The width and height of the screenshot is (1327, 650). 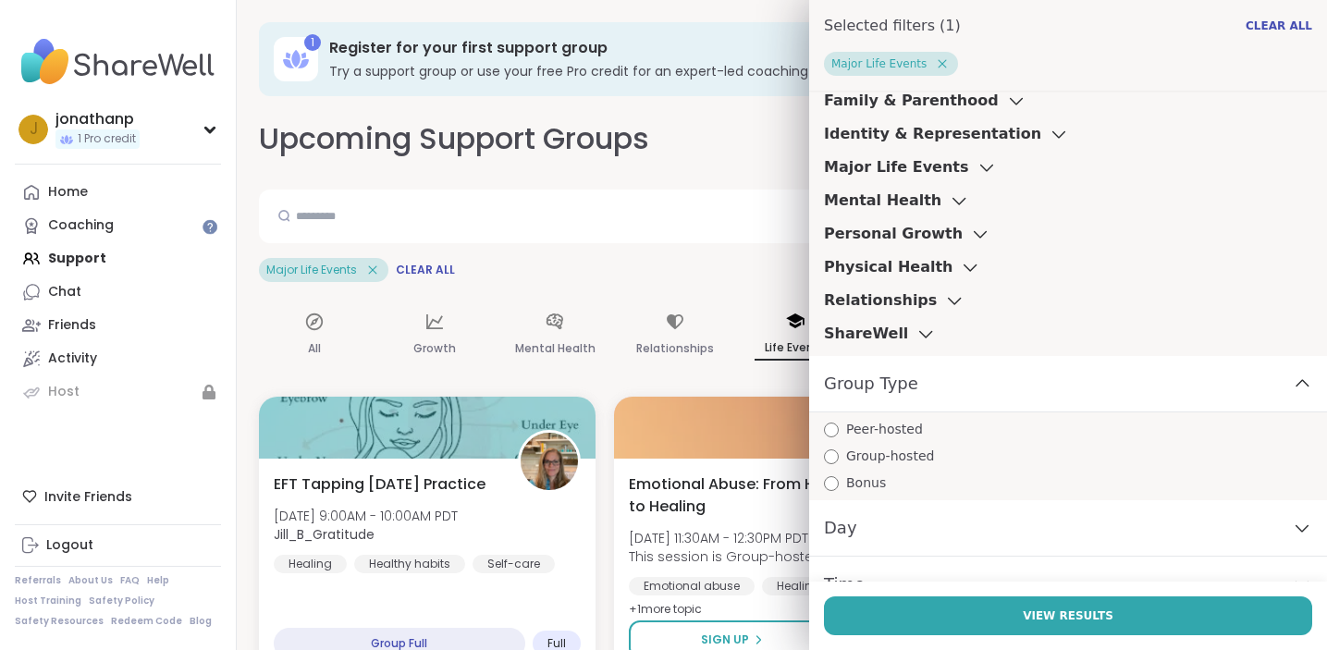 I want to click on div: Home, so click(x=68, y=192).